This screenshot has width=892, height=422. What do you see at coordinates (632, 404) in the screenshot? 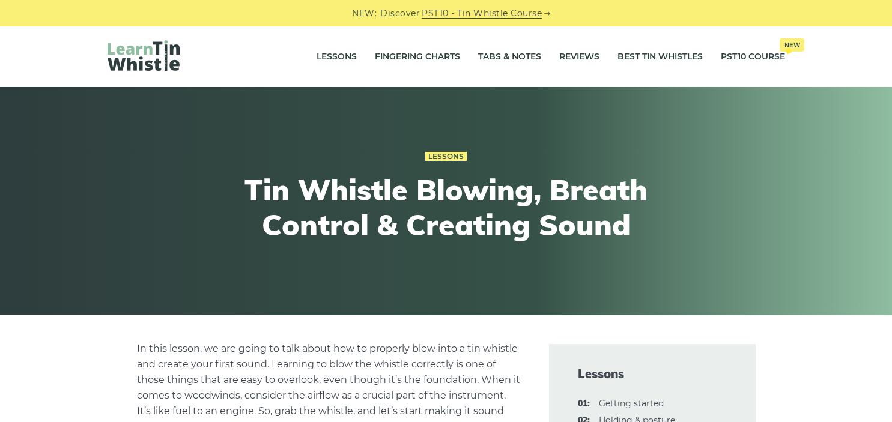
I see `a: 01:Getting started` at bounding box center [632, 404].